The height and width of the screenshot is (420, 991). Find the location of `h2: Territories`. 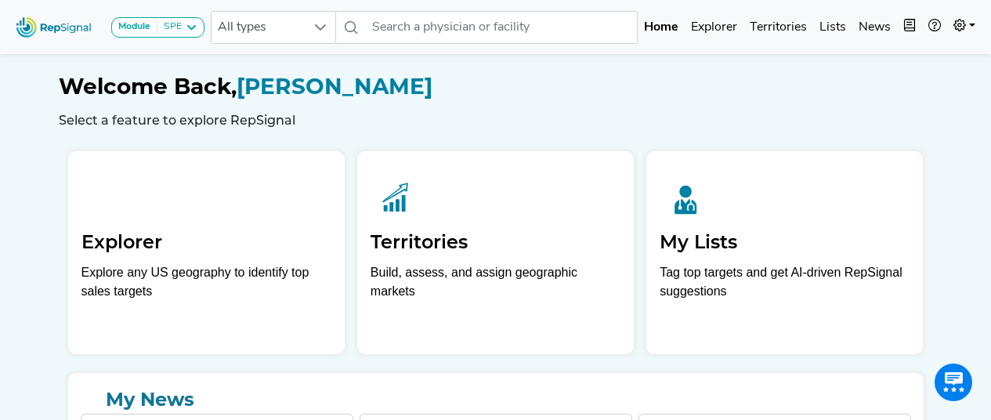

h2: Territories is located at coordinates (495, 242).